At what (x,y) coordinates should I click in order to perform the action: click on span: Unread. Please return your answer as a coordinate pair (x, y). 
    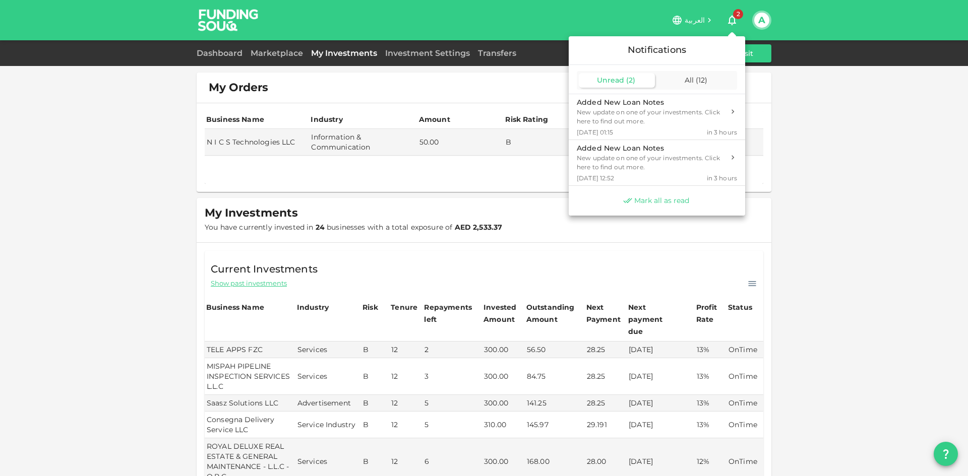
    Looking at the image, I should click on (610, 80).